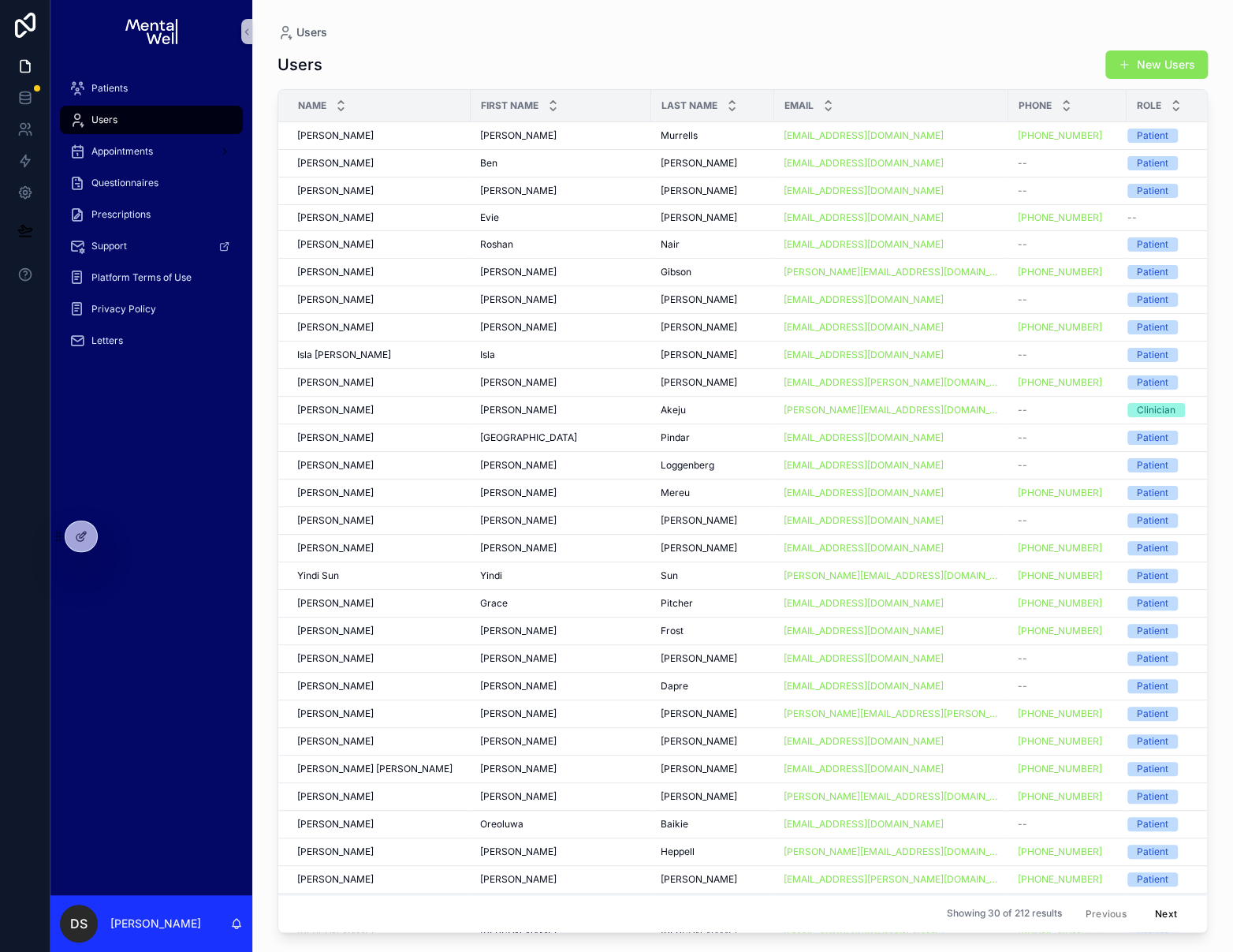 The width and height of the screenshot is (1233, 952). Describe the element at coordinates (561, 355) in the screenshot. I see `a: Isla` at that location.